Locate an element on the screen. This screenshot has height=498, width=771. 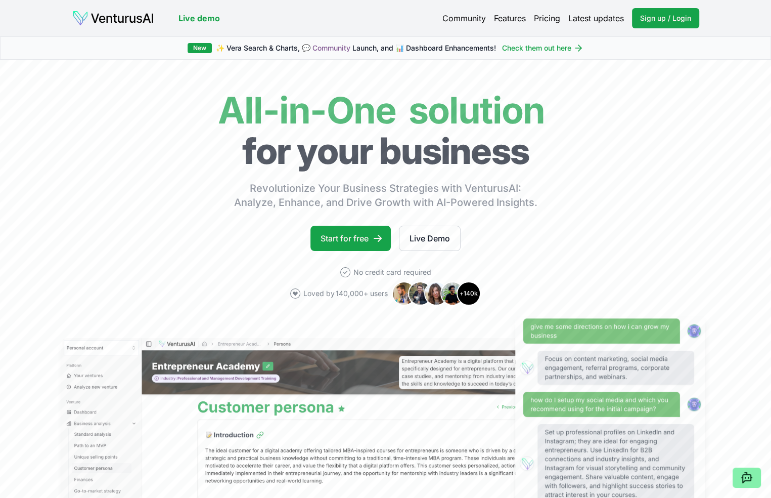
img: Avatar 1 is located at coordinates (404, 293).